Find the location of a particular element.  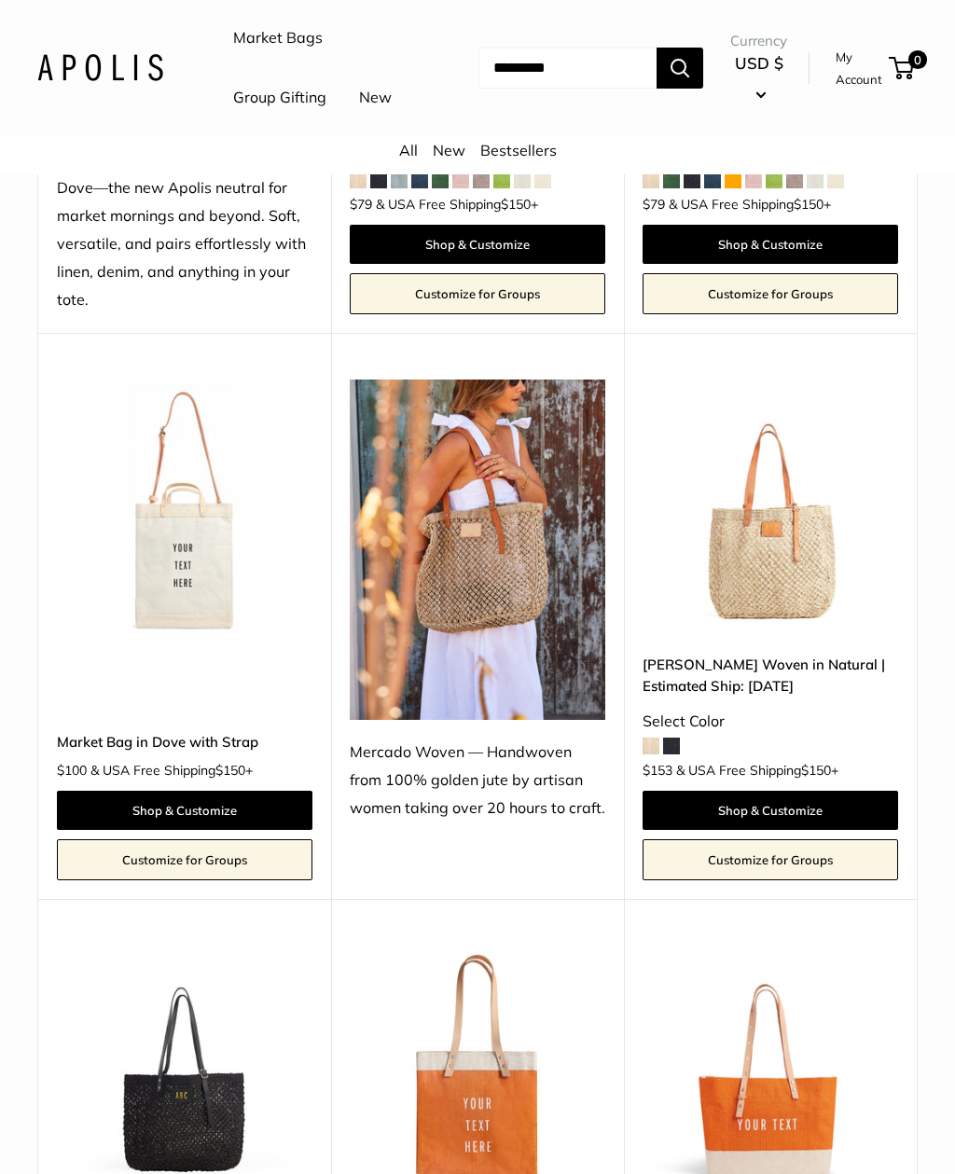

img: Mercado Woven in Natural | Estimated Ship: Oct. 19th is located at coordinates (770, 508).